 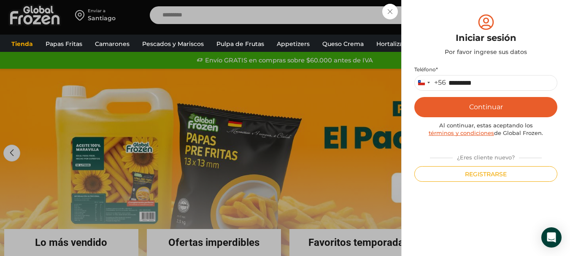 I want to click on div: Por favor ingrese sus datos, so click(x=486, y=52).